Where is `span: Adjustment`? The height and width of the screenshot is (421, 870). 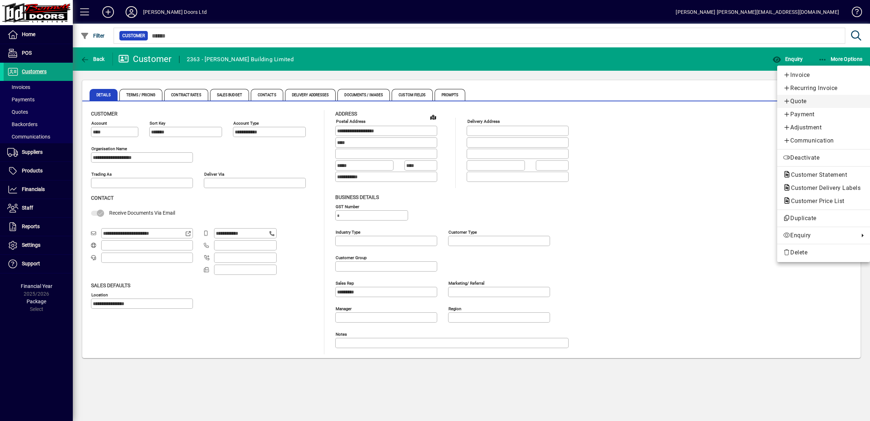 span: Adjustment is located at coordinates (824, 127).